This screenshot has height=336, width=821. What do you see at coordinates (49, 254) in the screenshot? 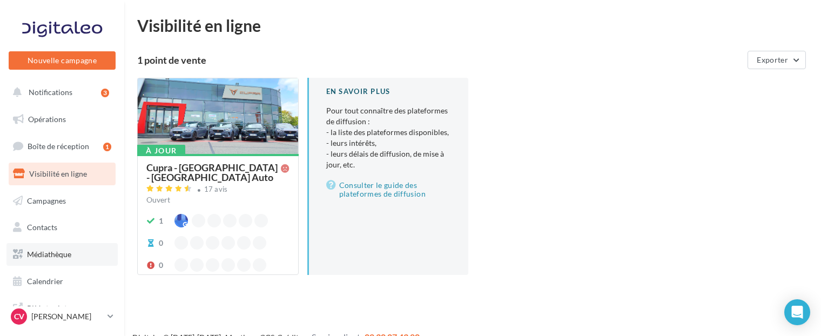
I see `span: Médiathèque` at bounding box center [49, 254].